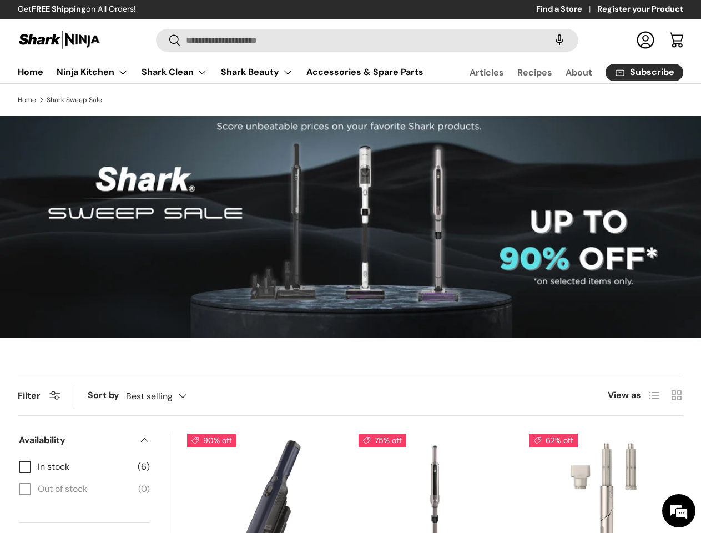 This screenshot has height=533, width=701. Describe the element at coordinates (383, 440) in the screenshot. I see `span: 75% off` at that location.